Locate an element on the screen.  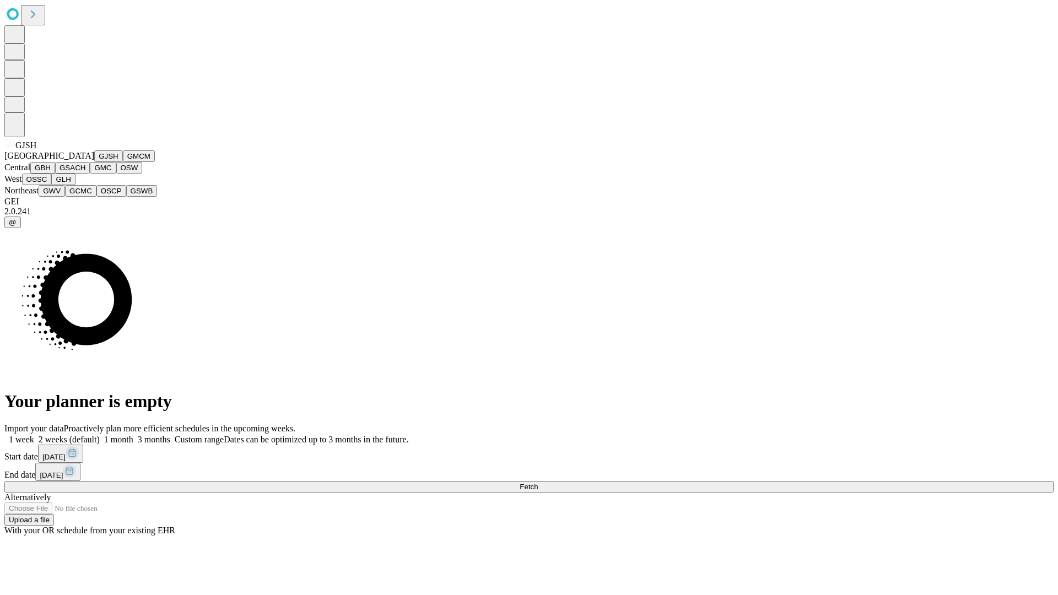
button: GSWB is located at coordinates (142, 191).